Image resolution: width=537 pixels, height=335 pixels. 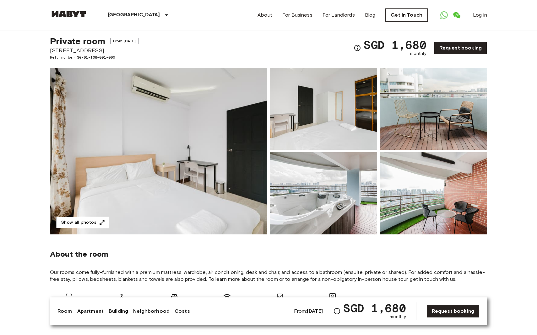 I want to click on span: From:, so click(x=308, y=312).